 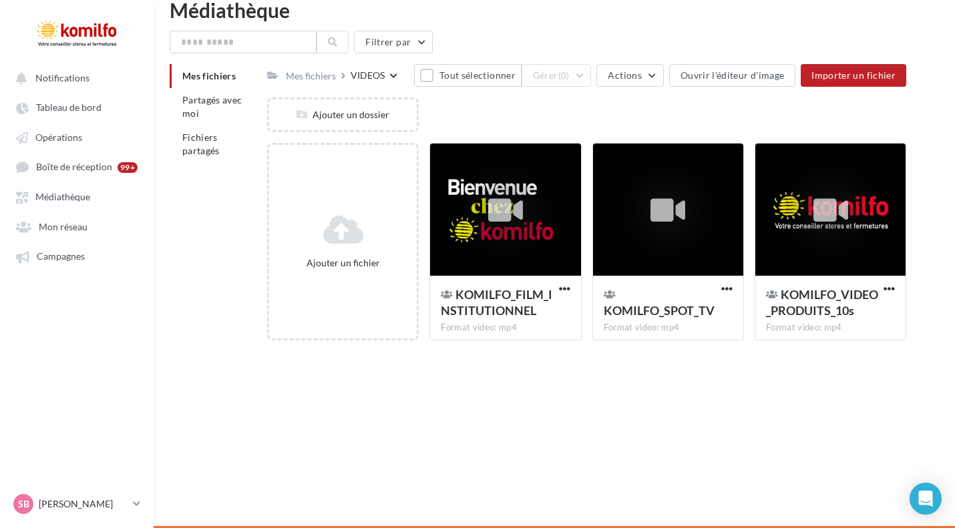 What do you see at coordinates (59, 137) in the screenshot?
I see `span: Opérations` at bounding box center [59, 137].